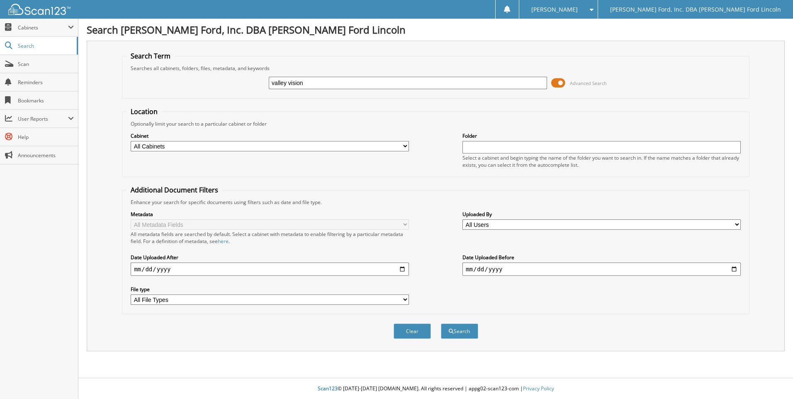 Image resolution: width=793 pixels, height=399 pixels. Describe the element at coordinates (270, 289) in the screenshot. I see `label: File type` at that location.